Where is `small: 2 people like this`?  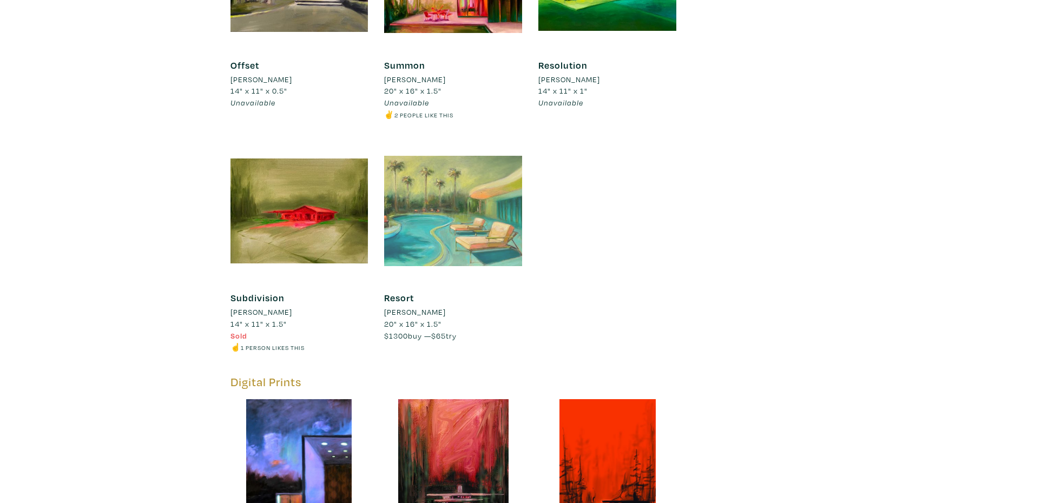 small: 2 people like this is located at coordinates (424, 115).